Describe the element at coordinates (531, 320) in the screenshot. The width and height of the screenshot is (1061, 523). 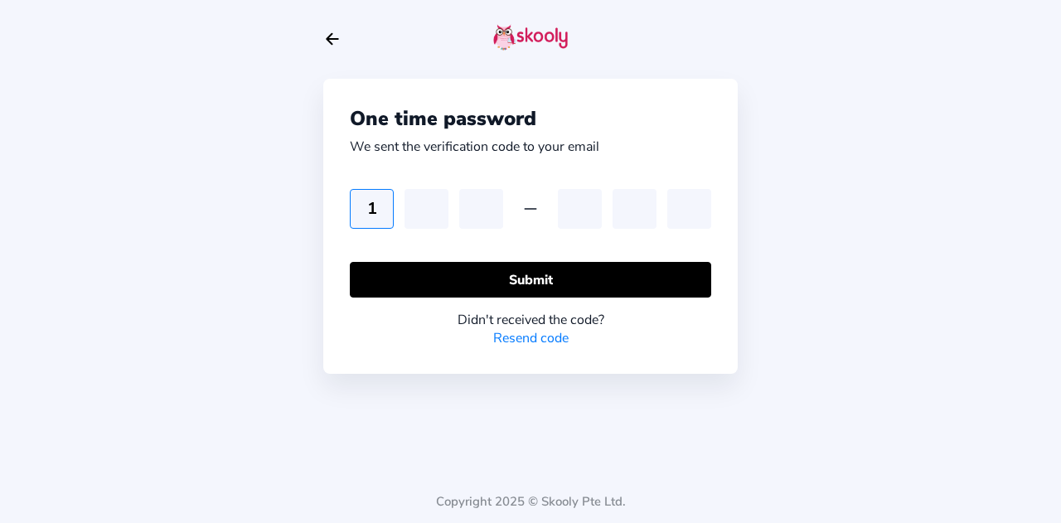
I see `div: Didn't received the code?` at that location.